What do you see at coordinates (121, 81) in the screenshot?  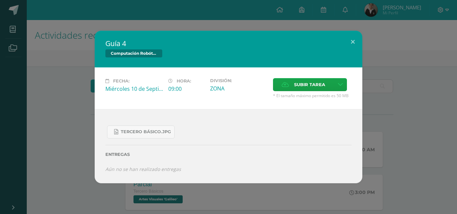 I see `span: Fecha:` at bounding box center [121, 81].